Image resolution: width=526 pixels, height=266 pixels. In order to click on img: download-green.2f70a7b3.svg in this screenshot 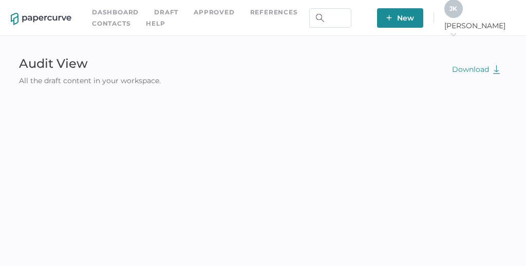, I will do `click(497, 69)`.